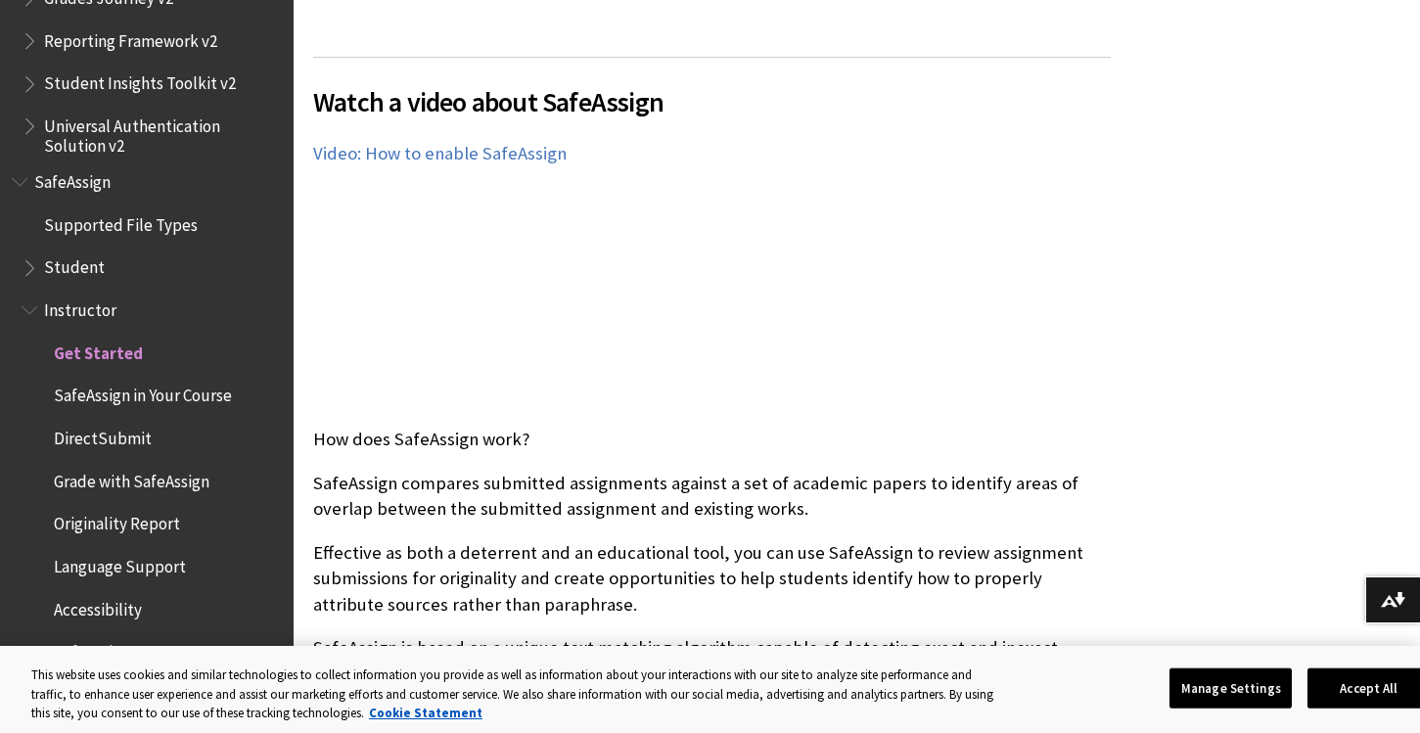 Image resolution: width=1420 pixels, height=733 pixels. What do you see at coordinates (116, 520) in the screenshot?
I see `span: Originality Report` at bounding box center [116, 520].